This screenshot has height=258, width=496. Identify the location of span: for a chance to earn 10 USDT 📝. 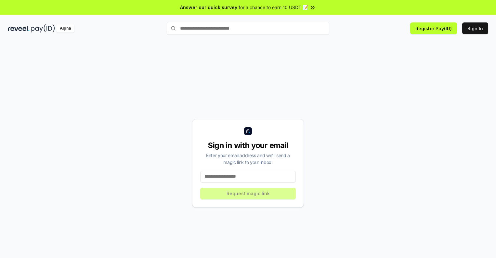
(273, 7).